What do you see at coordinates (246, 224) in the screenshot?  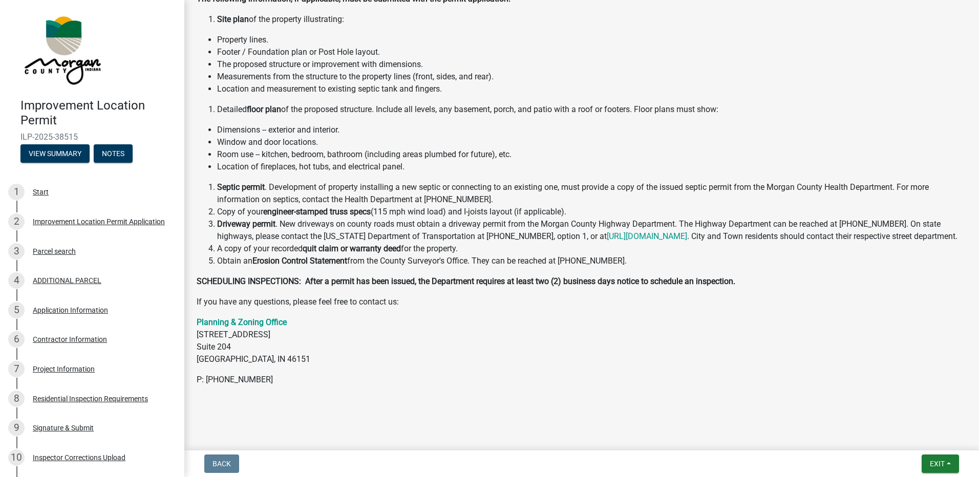 I see `strong: Driveway permit` at bounding box center [246, 224].